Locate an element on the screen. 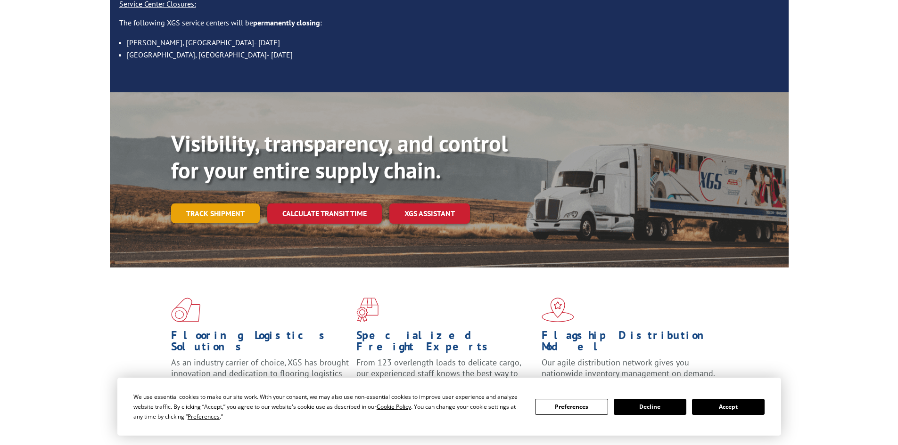 The width and height of the screenshot is (898, 445). button: Decline is located at coordinates (650, 407).